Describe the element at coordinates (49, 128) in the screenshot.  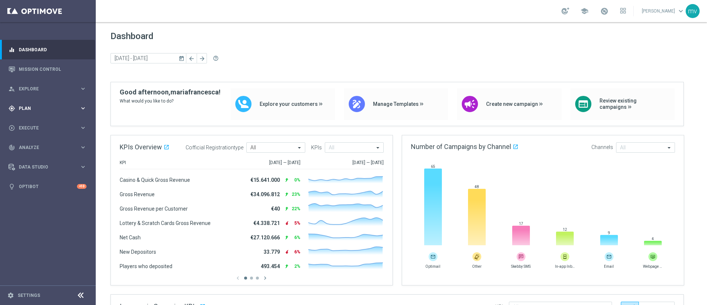
I see `span: Execute` at that location.